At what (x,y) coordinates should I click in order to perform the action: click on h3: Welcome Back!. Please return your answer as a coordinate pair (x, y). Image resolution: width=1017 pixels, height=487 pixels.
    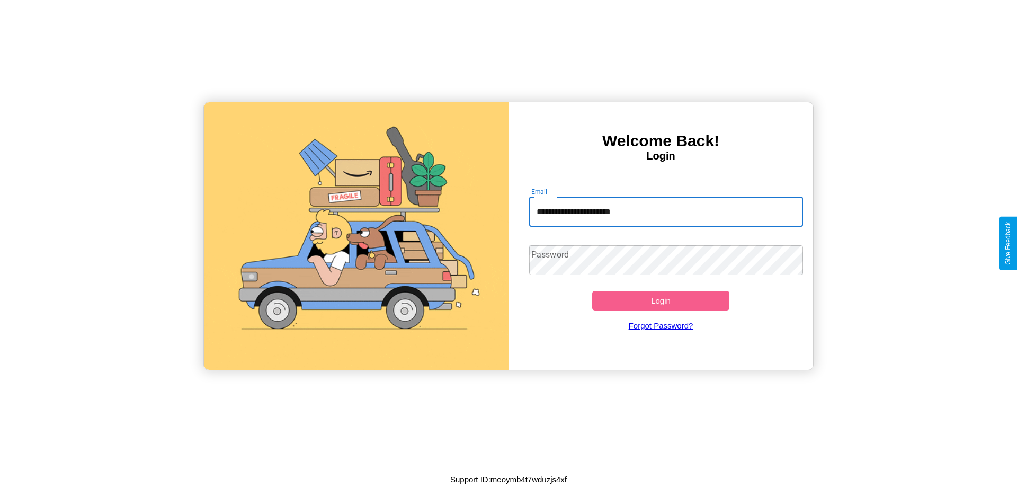
    Looking at the image, I should click on (661, 141).